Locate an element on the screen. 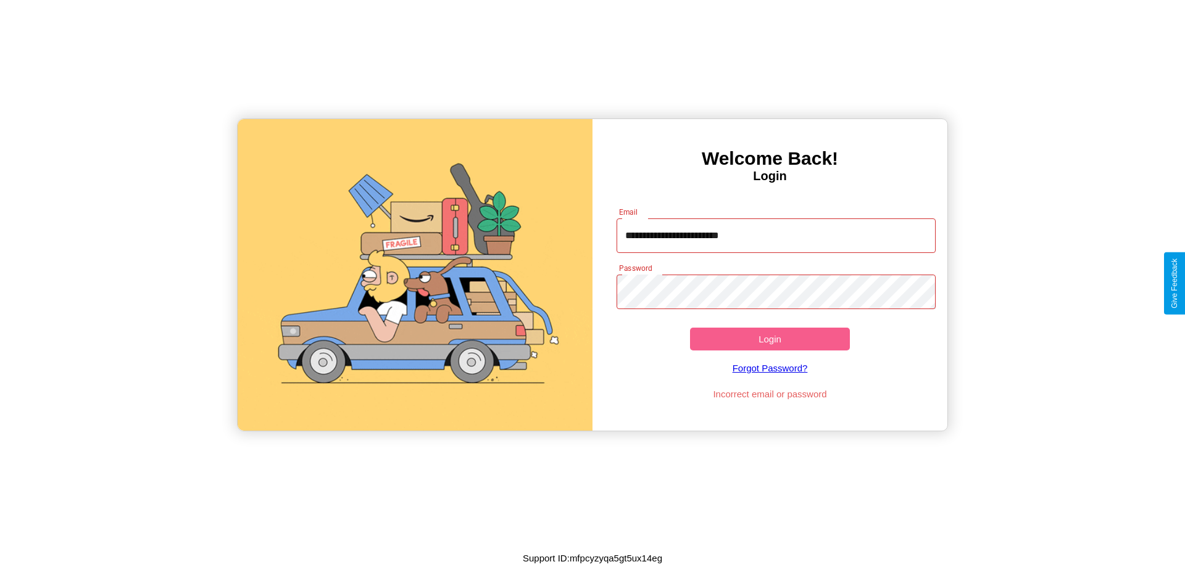 The image size is (1185, 567). button: Login is located at coordinates (770, 339).